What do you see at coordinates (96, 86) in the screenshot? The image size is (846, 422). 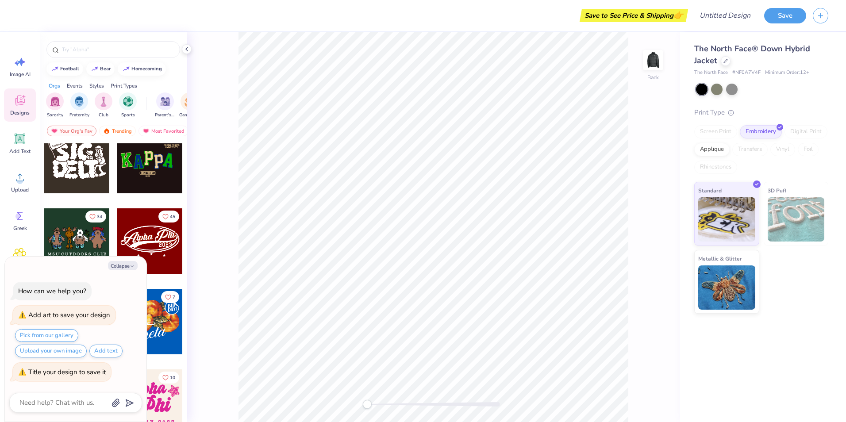 I see `div: Styles` at bounding box center [96, 86].